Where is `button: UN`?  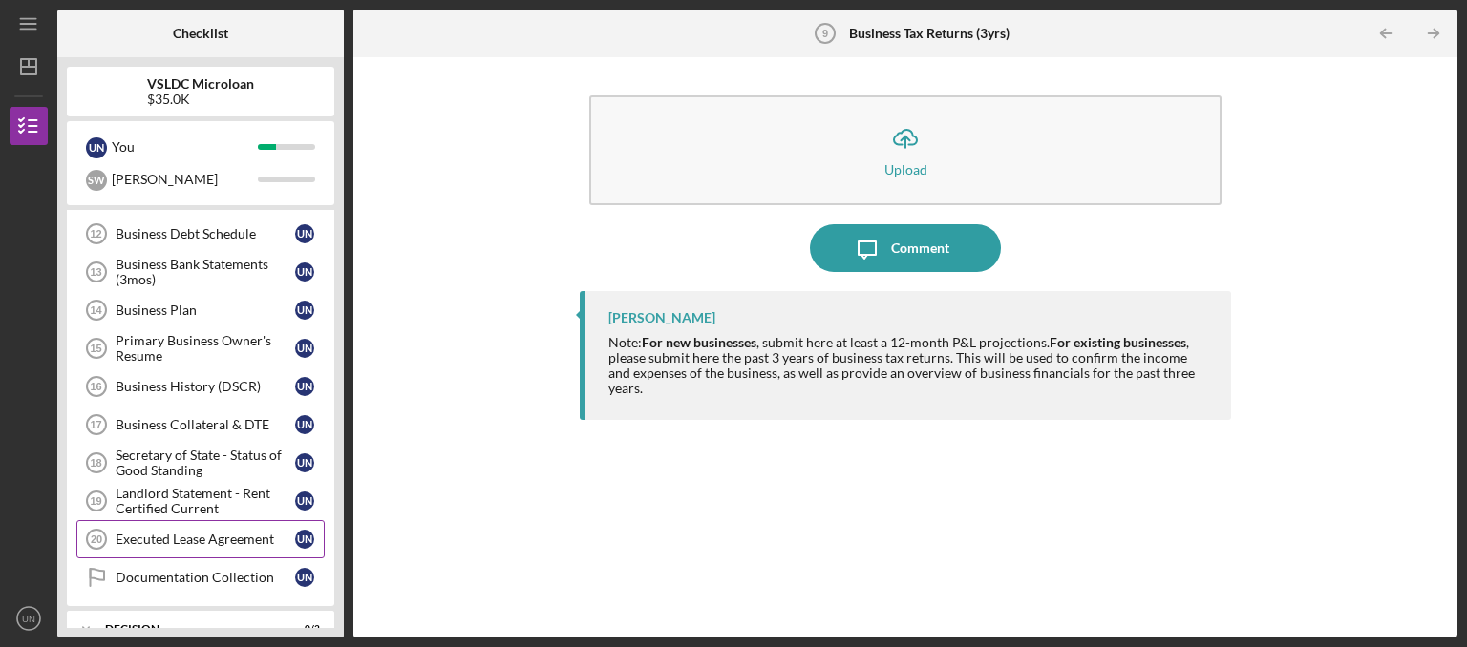 button: UN is located at coordinates (29, 619).